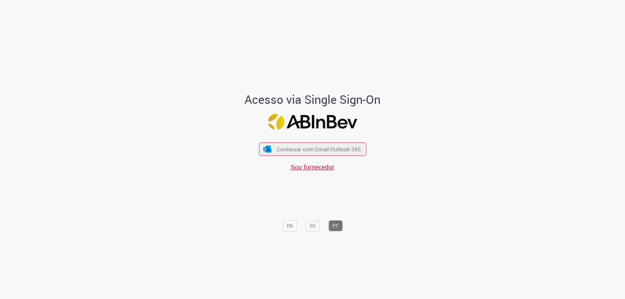  I want to click on button: ES, so click(313, 226).